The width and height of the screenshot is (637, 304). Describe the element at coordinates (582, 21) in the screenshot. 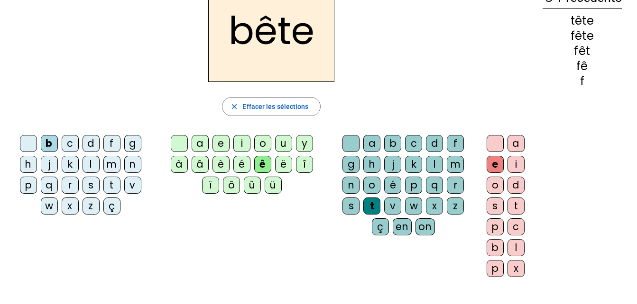

I see `div: tête` at that location.